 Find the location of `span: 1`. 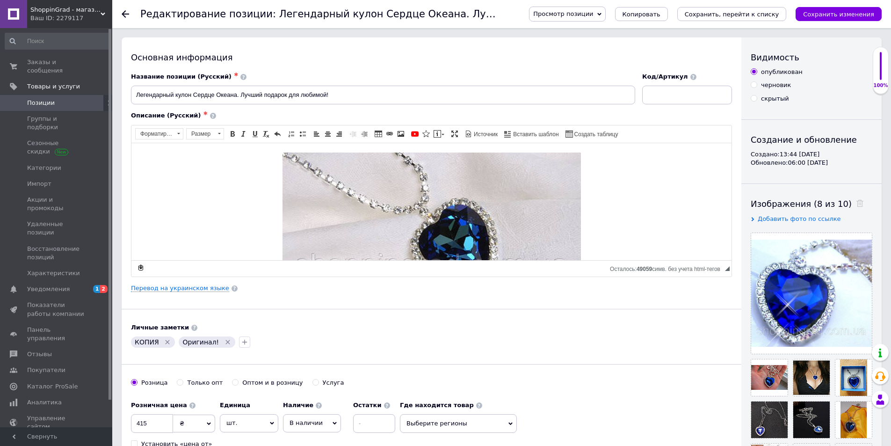

span: 1 is located at coordinates (97, 288).